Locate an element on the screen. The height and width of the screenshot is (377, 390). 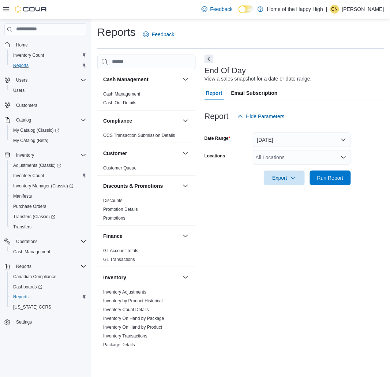
div: Cash Management is located at coordinates (147, 100).